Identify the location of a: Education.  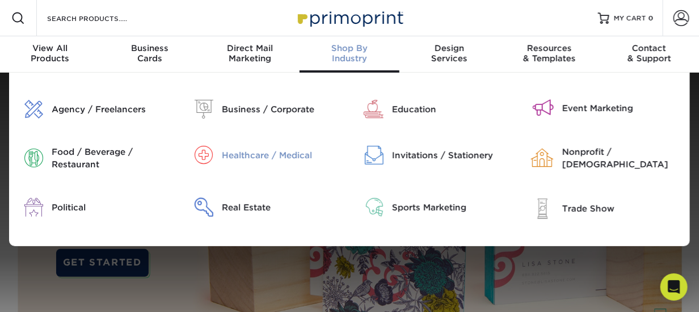
(435, 109).